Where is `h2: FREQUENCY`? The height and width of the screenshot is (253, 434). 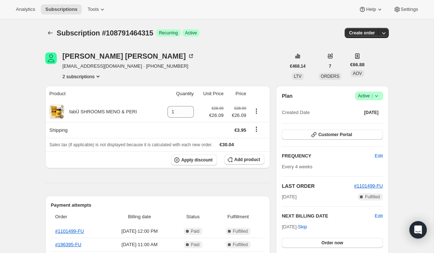 h2: FREQUENCY is located at coordinates (328, 156).